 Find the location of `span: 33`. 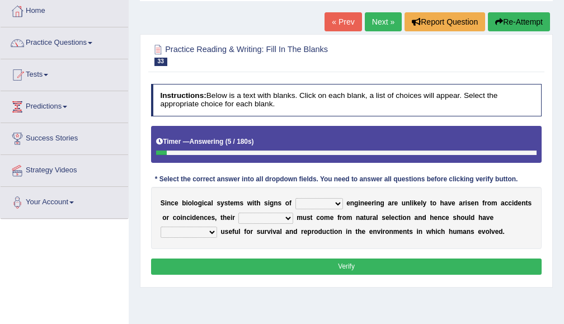

span: 33 is located at coordinates (161, 62).